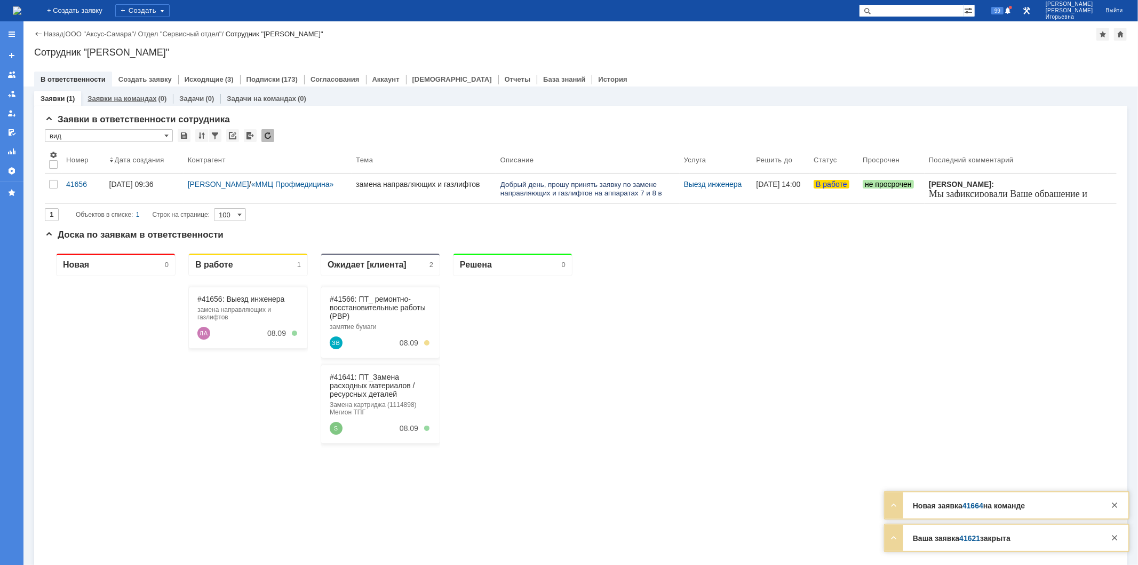  I want to click on div: Скопировать ссылку на список, so click(233, 136).